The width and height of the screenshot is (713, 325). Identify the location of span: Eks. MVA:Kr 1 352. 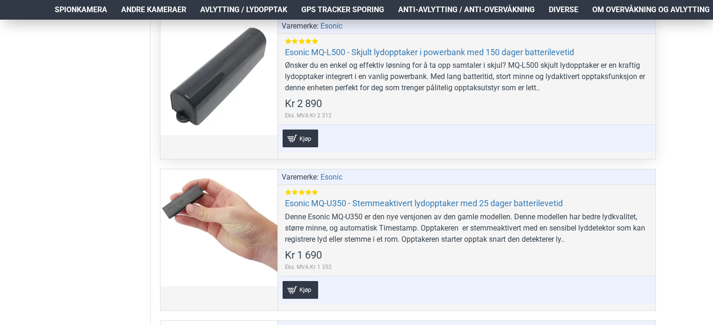
(308, 267).